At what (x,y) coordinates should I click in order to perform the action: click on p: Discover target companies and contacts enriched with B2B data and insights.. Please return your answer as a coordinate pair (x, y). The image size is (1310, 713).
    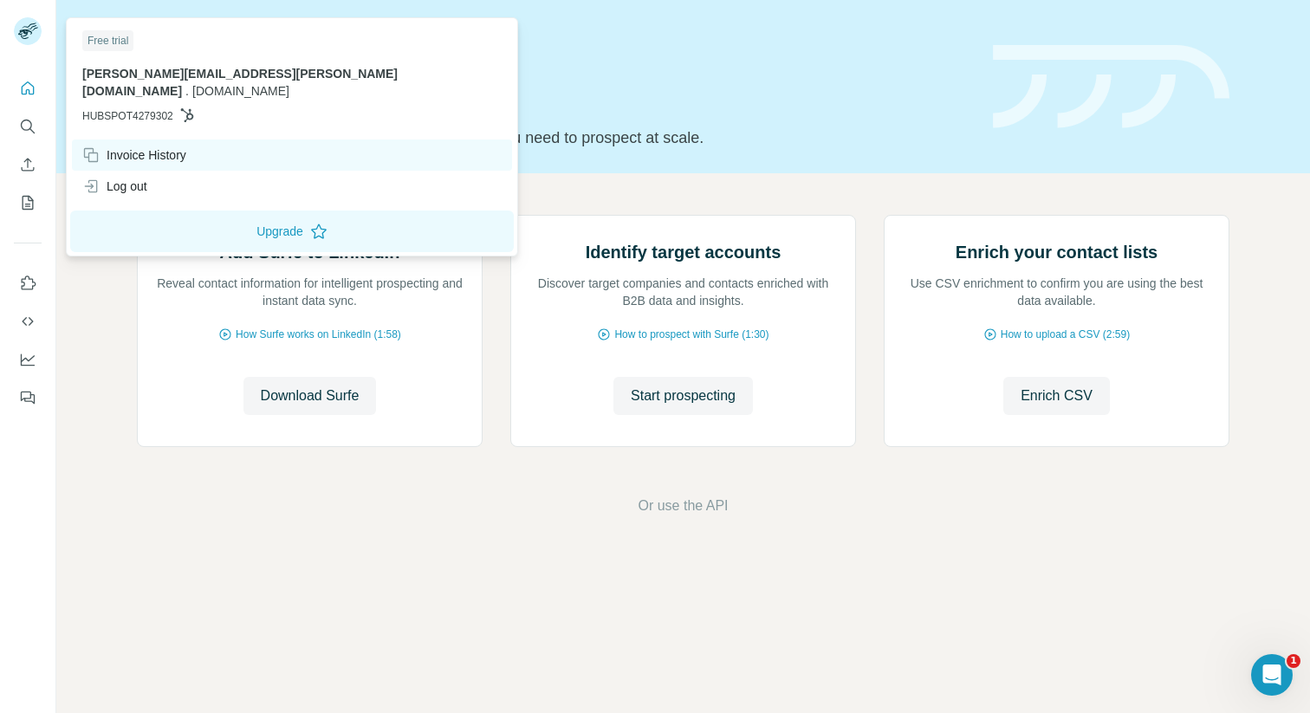
    Looking at the image, I should click on (683, 292).